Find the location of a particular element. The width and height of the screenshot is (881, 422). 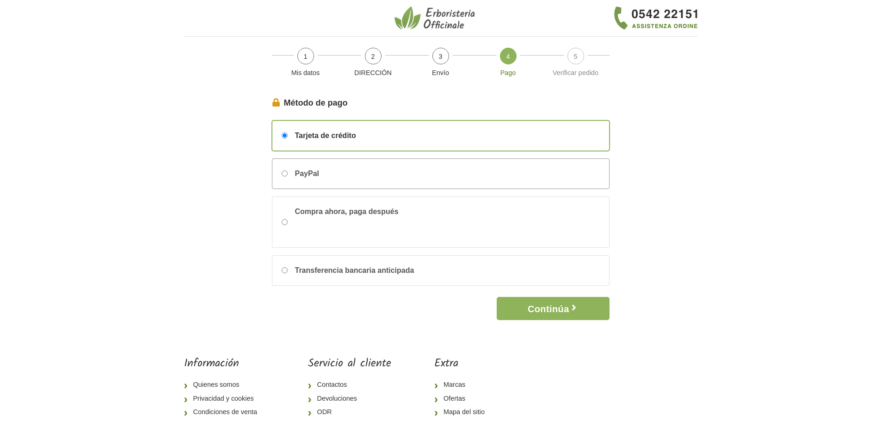

img: Herbolaria oficial is located at coordinates (436, 18).